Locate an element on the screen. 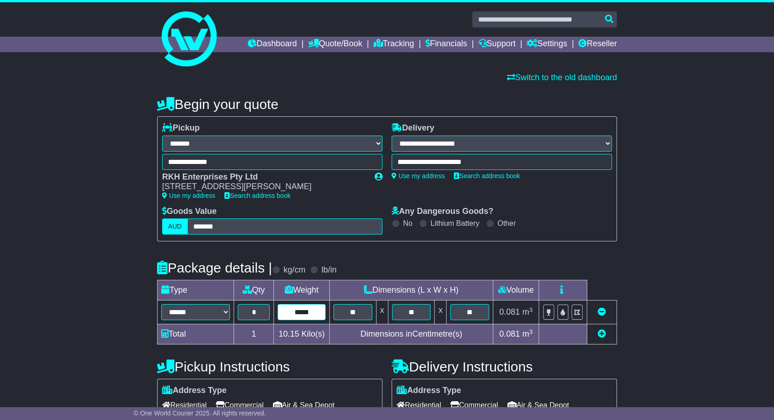 The height and width of the screenshot is (420, 774). span: © One World Courier 2025. All rights reserved. is located at coordinates (200, 413).